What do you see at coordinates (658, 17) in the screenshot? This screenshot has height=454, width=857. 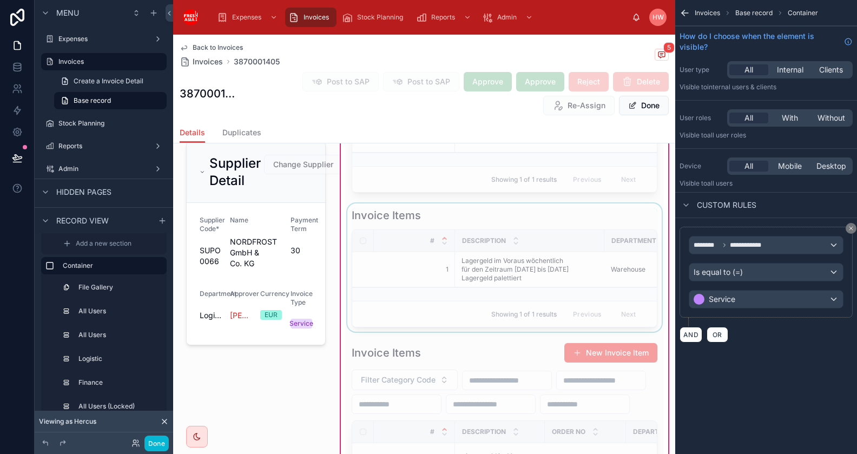 I see `span: HW` at bounding box center [658, 17].